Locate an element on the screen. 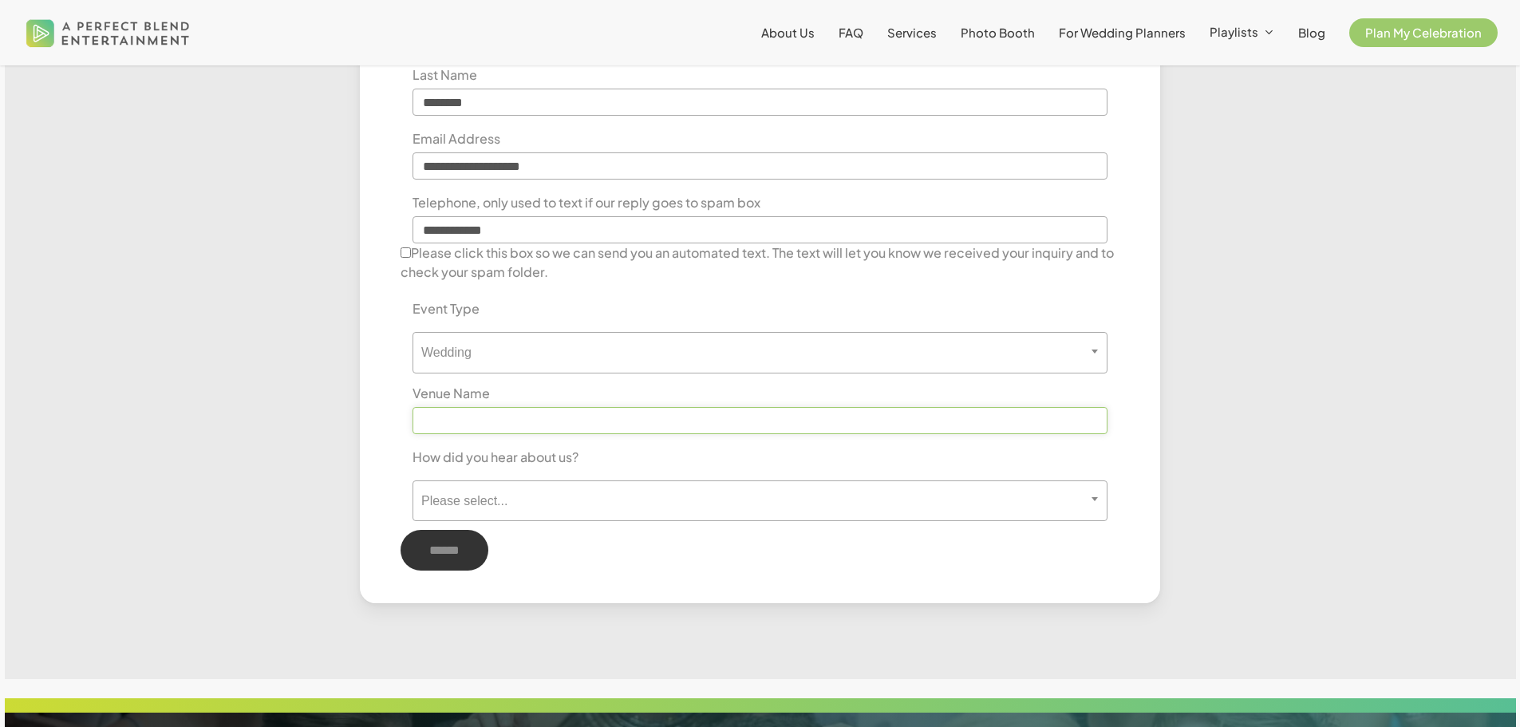 Image resolution: width=1520 pixels, height=727 pixels. label: How did you hear about us? is located at coordinates (495, 457).